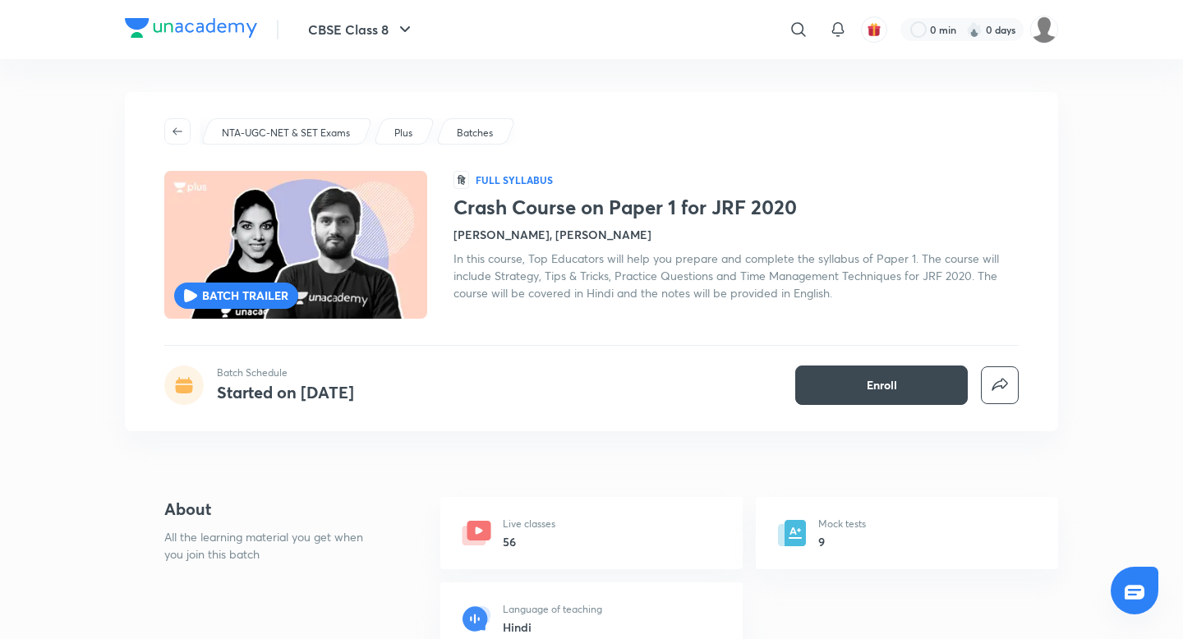 The height and width of the screenshot is (639, 1183). Describe the element at coordinates (552, 609) in the screenshot. I see `p: Language of teaching` at that location.